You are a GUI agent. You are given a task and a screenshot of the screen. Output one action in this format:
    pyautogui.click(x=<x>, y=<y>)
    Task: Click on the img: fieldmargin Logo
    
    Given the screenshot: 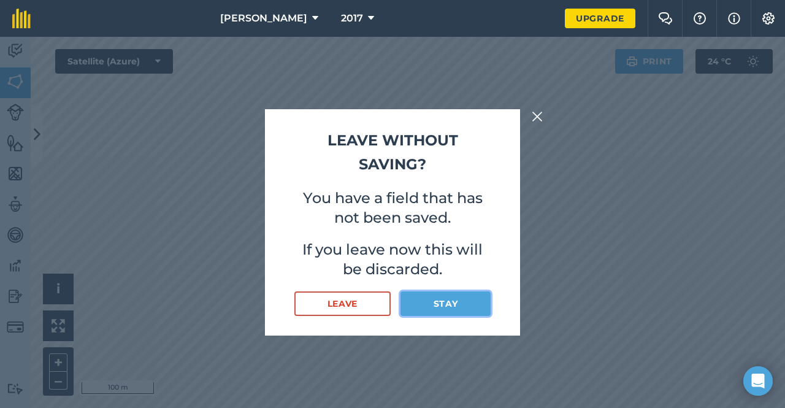 What is the action you would take?
    pyautogui.click(x=21, y=18)
    